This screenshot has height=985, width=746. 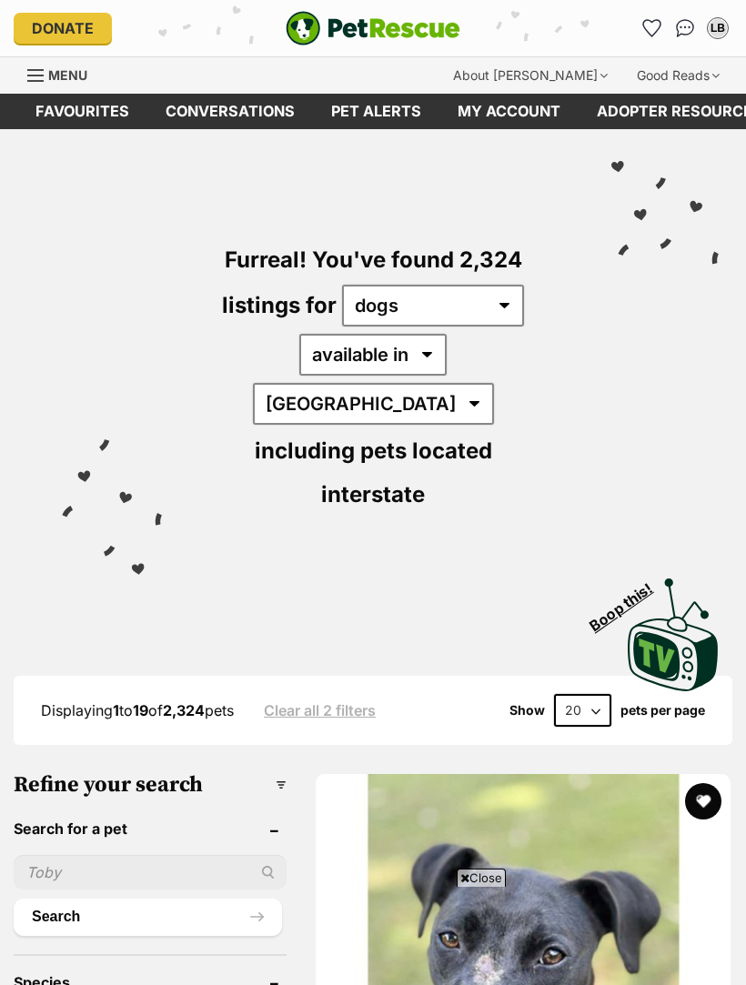 I want to click on a: Clear all 2 filters, so click(x=319, y=710).